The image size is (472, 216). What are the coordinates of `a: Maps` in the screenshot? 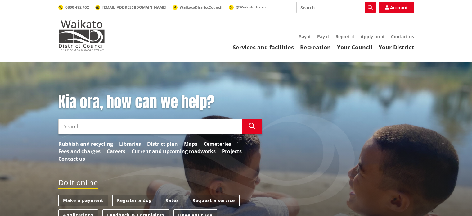 It's located at (191, 144).